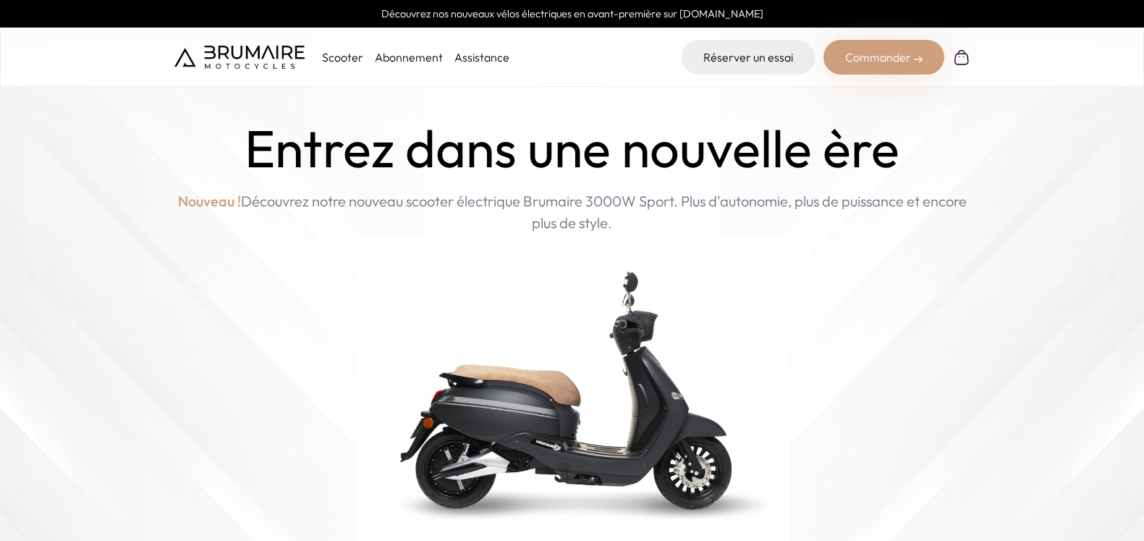 This screenshot has height=541, width=1144. I want to click on div: Commander, so click(884, 57).